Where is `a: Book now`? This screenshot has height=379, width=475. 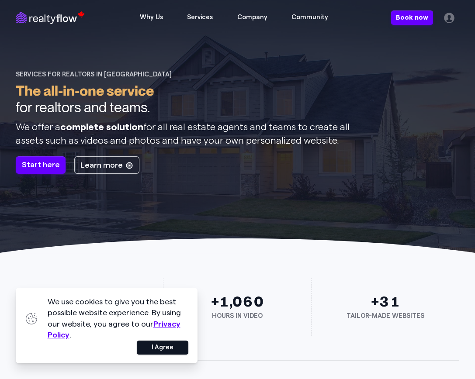 a: Book now is located at coordinates (412, 17).